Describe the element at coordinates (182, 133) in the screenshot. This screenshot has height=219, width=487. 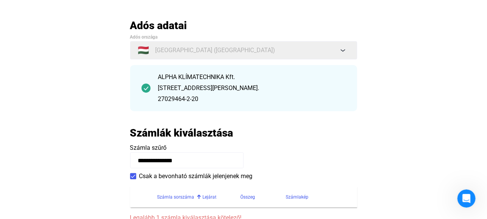
I see `h2: Számlák kiválasztása` at that location.